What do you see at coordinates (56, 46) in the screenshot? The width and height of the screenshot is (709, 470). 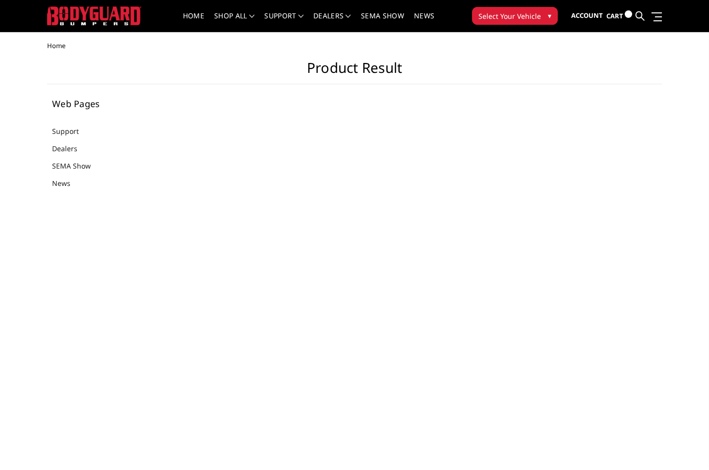 I see `span: Home` at bounding box center [56, 46].